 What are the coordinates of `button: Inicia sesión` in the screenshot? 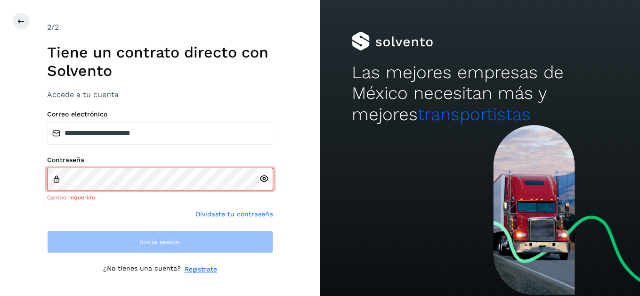 It's located at (160, 241).